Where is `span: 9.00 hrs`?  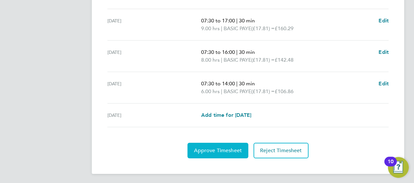
span: 9.00 hrs is located at coordinates (210, 28).